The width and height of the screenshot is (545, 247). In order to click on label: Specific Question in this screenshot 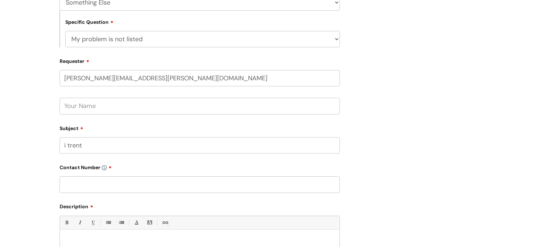, I will do `click(89, 22)`.